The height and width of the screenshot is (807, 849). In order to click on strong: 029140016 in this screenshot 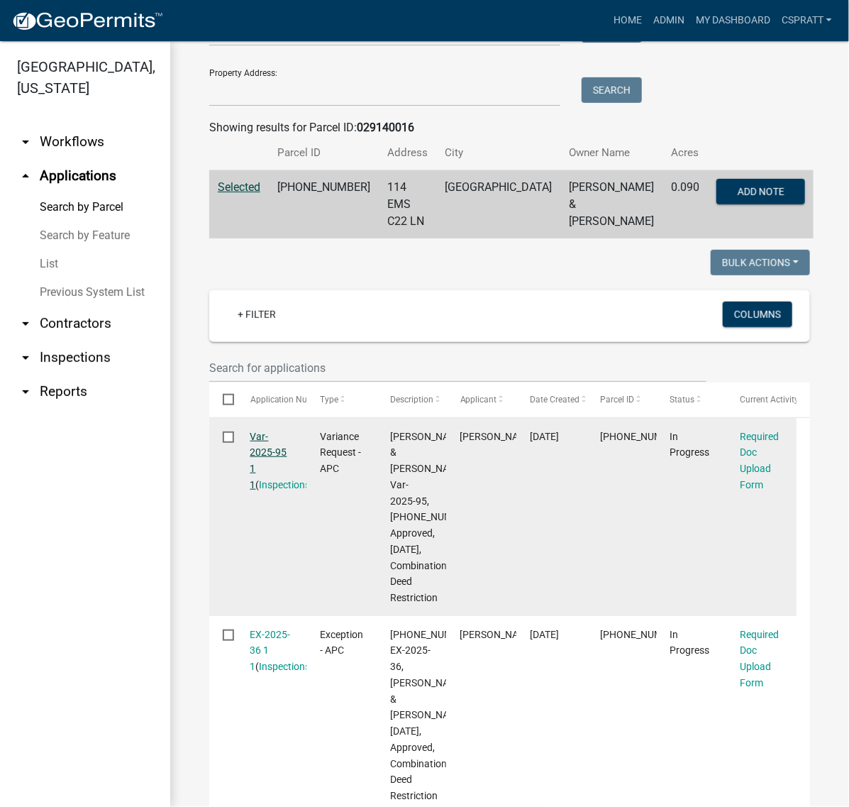, I will do `click(385, 127)`.